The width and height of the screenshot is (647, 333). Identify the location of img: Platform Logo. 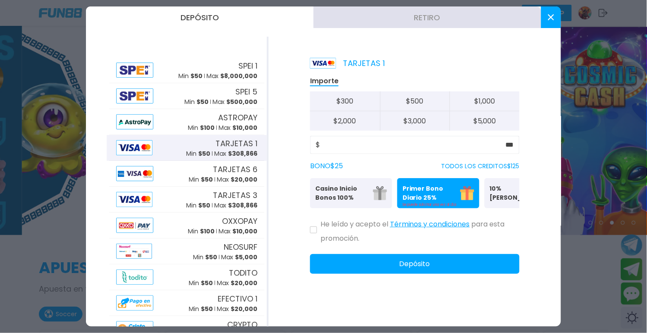
(323, 63).